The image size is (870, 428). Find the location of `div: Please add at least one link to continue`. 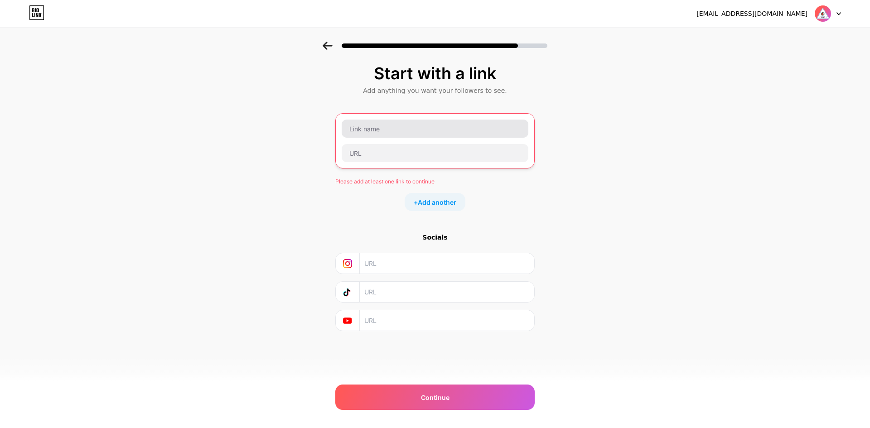

div: Please add at least one link to continue is located at coordinates (435, 182).